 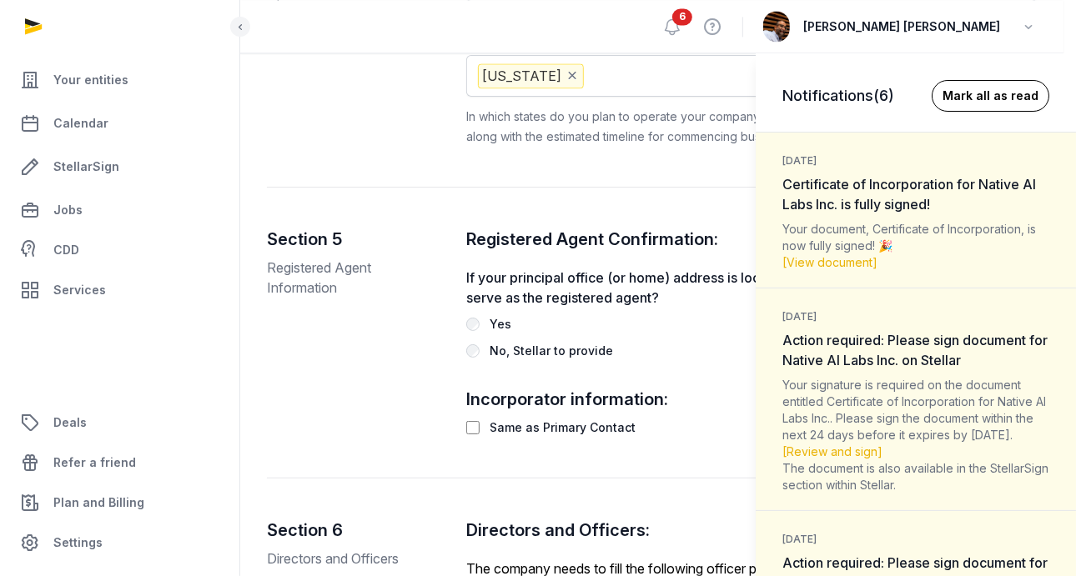 What do you see at coordinates (883, 95) in the screenshot?
I see `span: (6)` at bounding box center [883, 95].